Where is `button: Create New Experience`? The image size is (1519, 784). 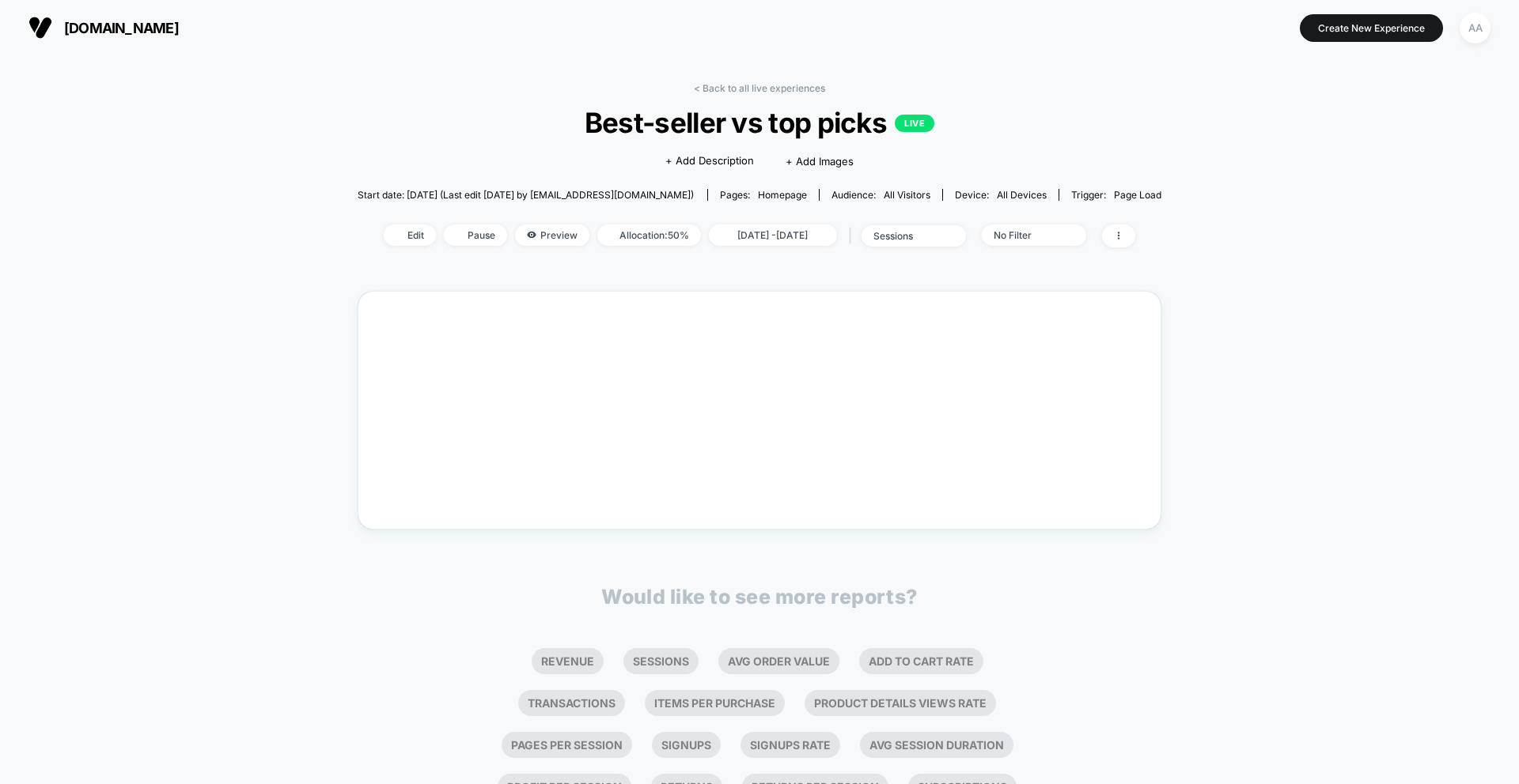 button: Create New Experience is located at coordinates (1371, 27).